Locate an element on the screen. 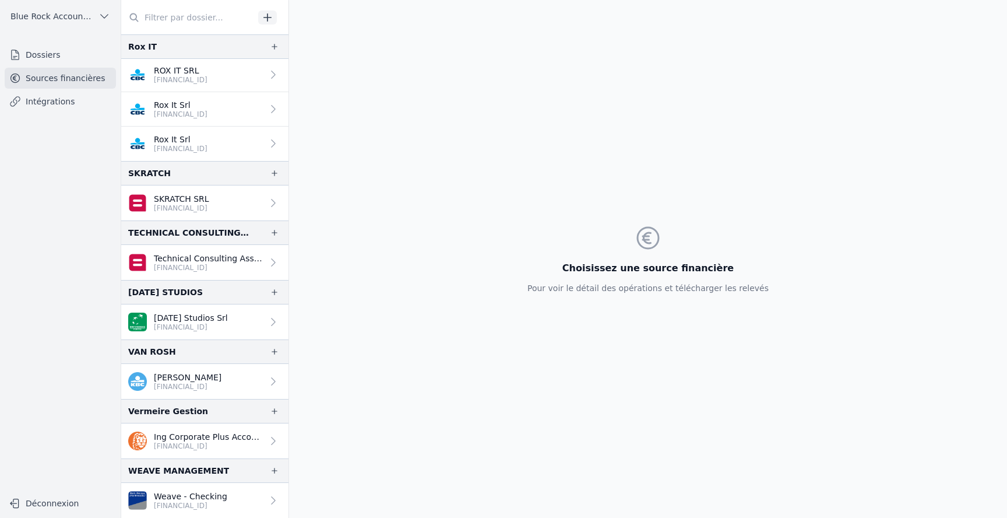 The width and height of the screenshot is (1007, 518). p: Technical Consulting Assoc is located at coordinates (208, 258).